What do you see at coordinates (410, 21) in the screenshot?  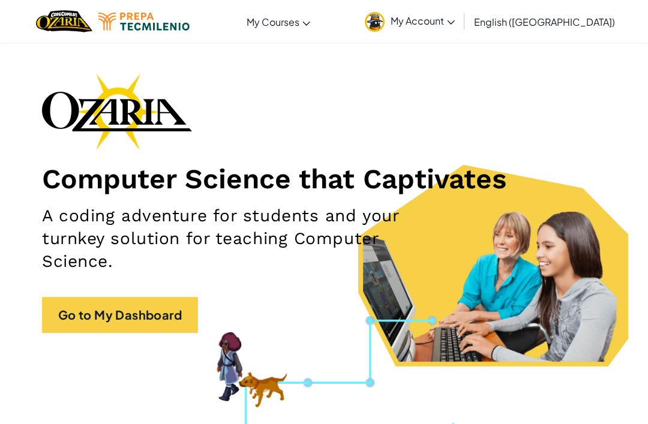 I see `a: My Account` at bounding box center [410, 21].